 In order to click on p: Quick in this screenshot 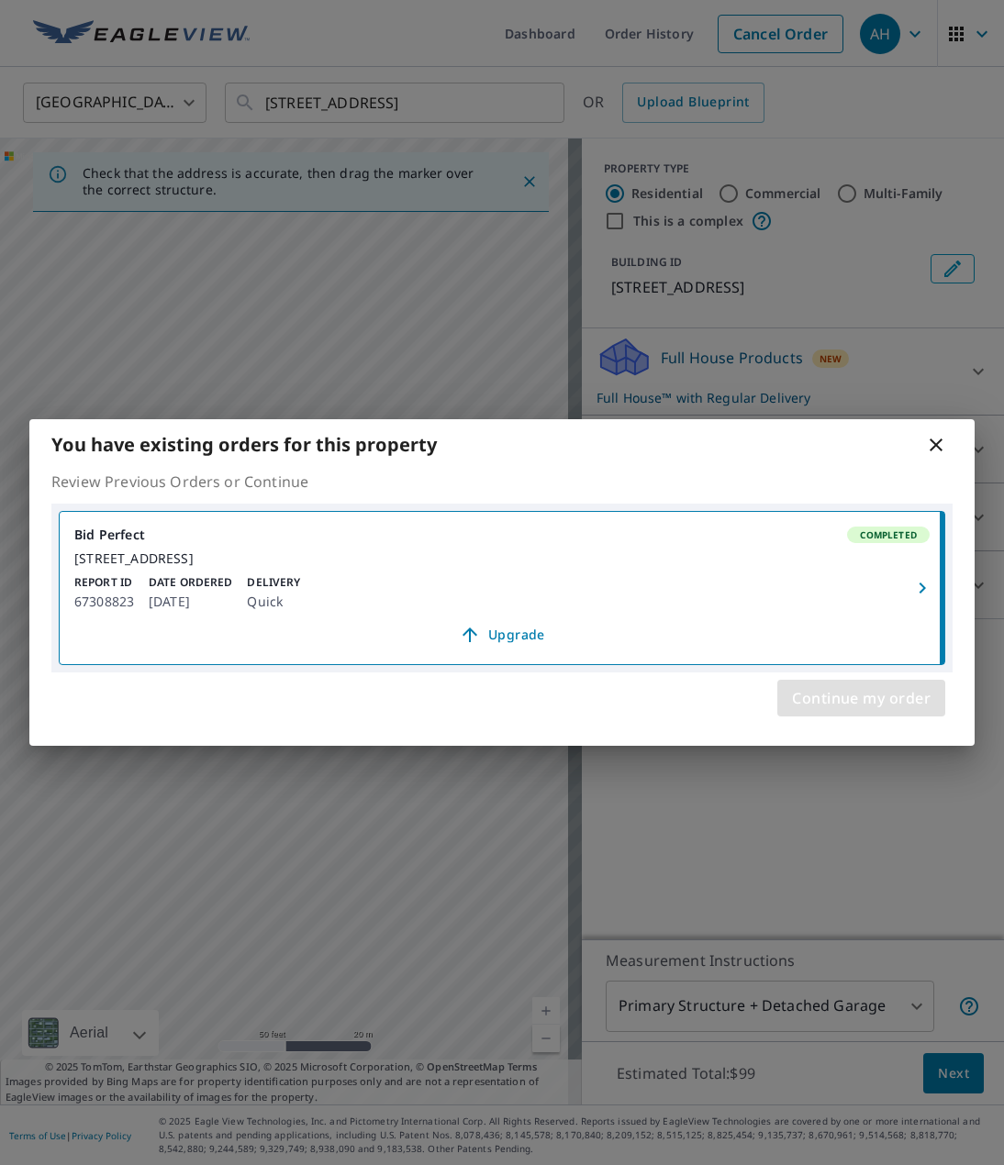, I will do `click(273, 602)`.